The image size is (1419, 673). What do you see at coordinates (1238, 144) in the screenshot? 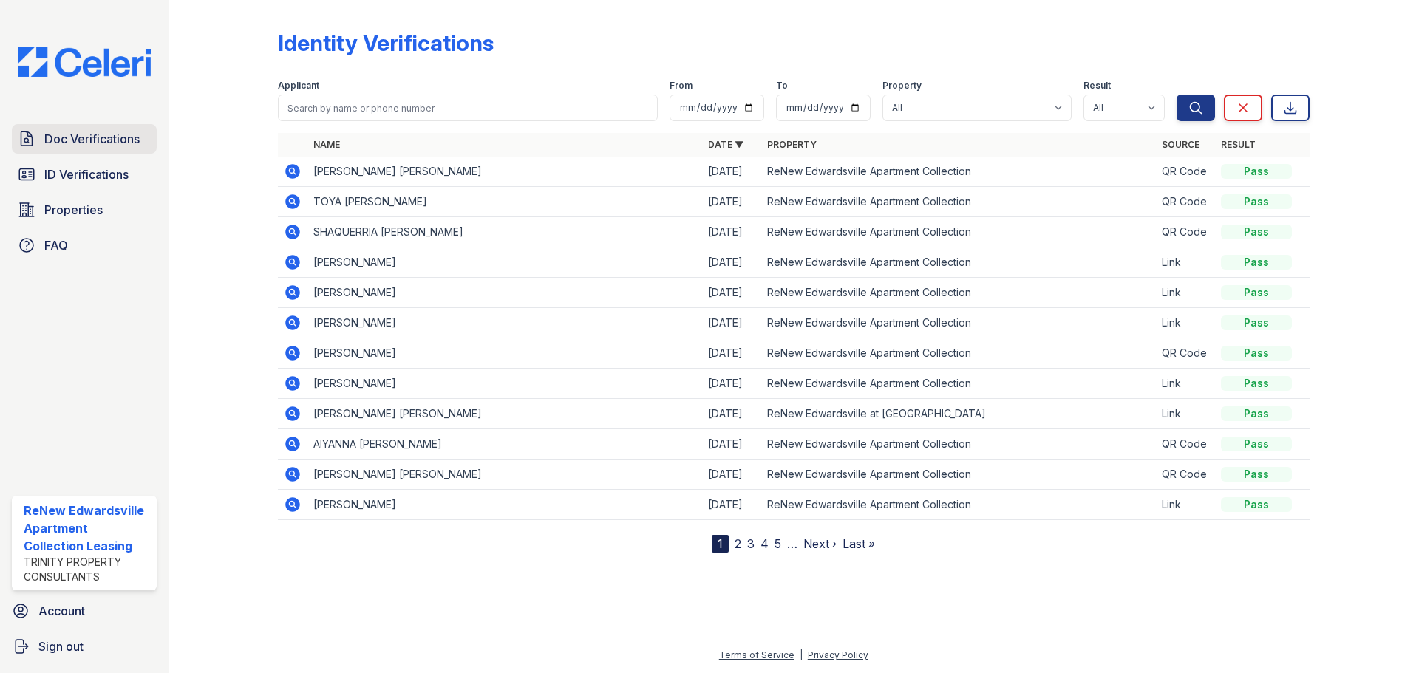
I see `a: Result` at bounding box center [1238, 144].